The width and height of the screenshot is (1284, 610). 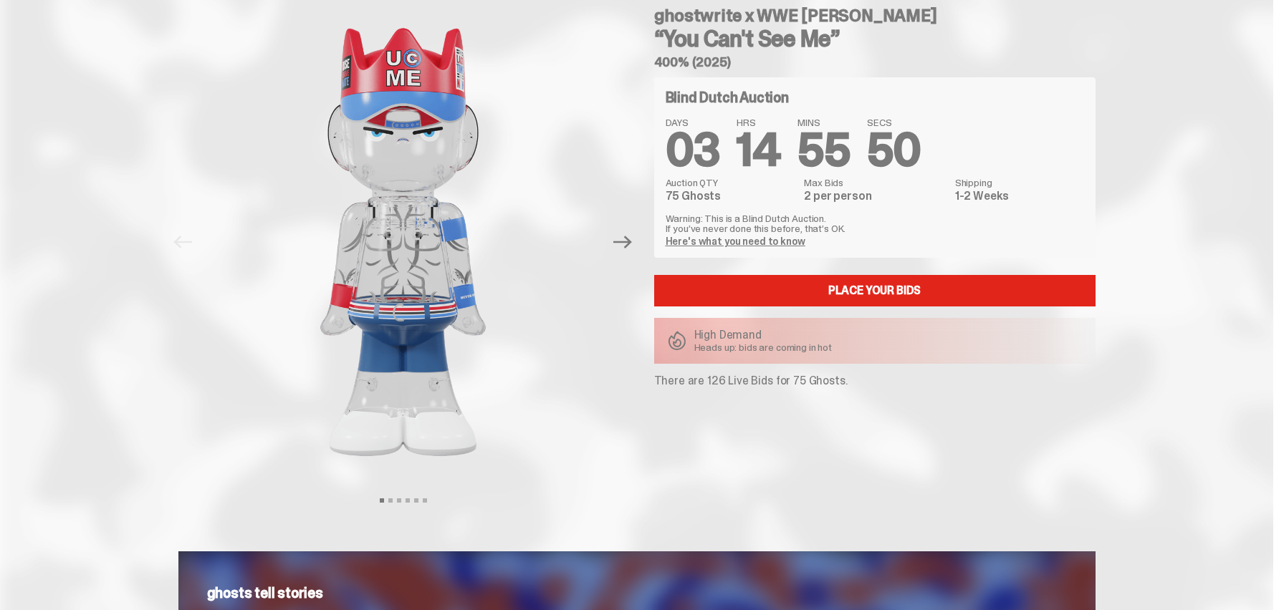 I want to click on span: DAYS, so click(x=693, y=123).